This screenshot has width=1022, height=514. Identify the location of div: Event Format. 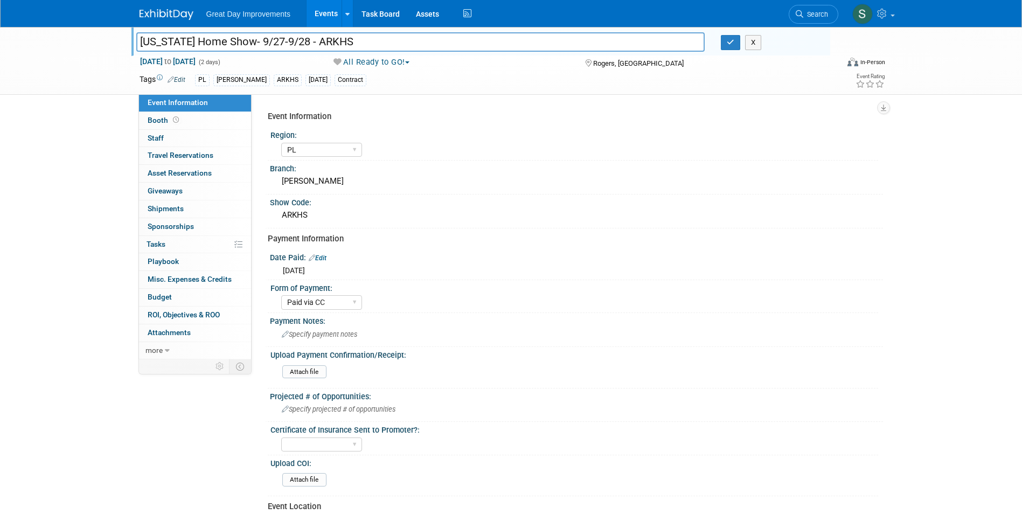
(830, 64).